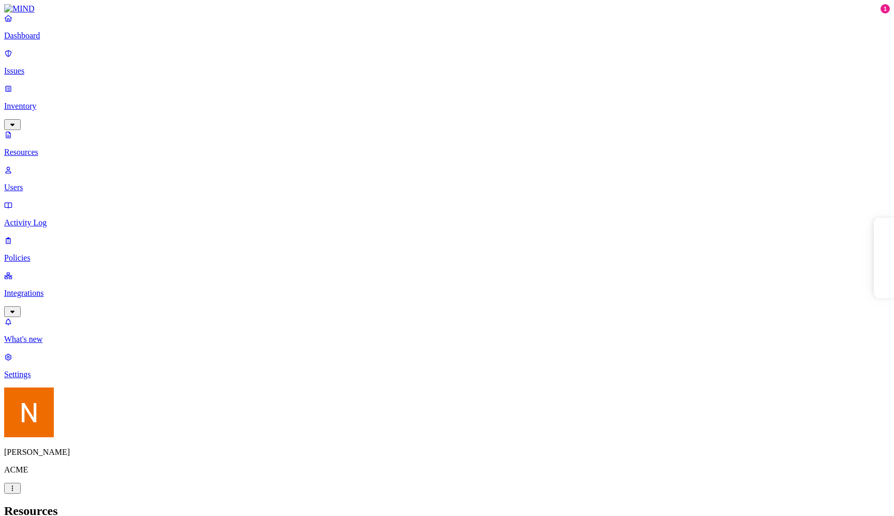 This screenshot has width=894, height=516. What do you see at coordinates (447, 152) in the screenshot?
I see `p: Resources` at bounding box center [447, 152].